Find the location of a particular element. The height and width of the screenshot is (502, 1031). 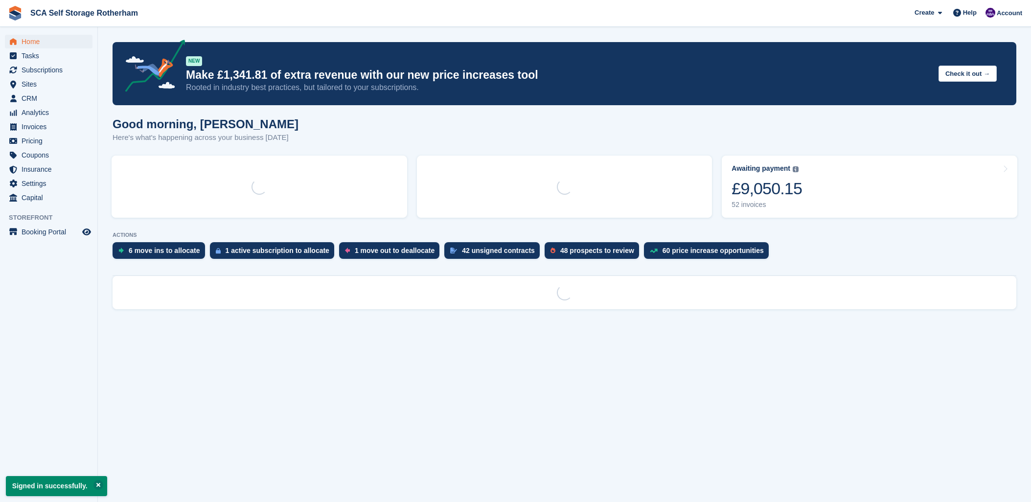

a: SCA Self Storage Rotherham is located at coordinates (84, 13).